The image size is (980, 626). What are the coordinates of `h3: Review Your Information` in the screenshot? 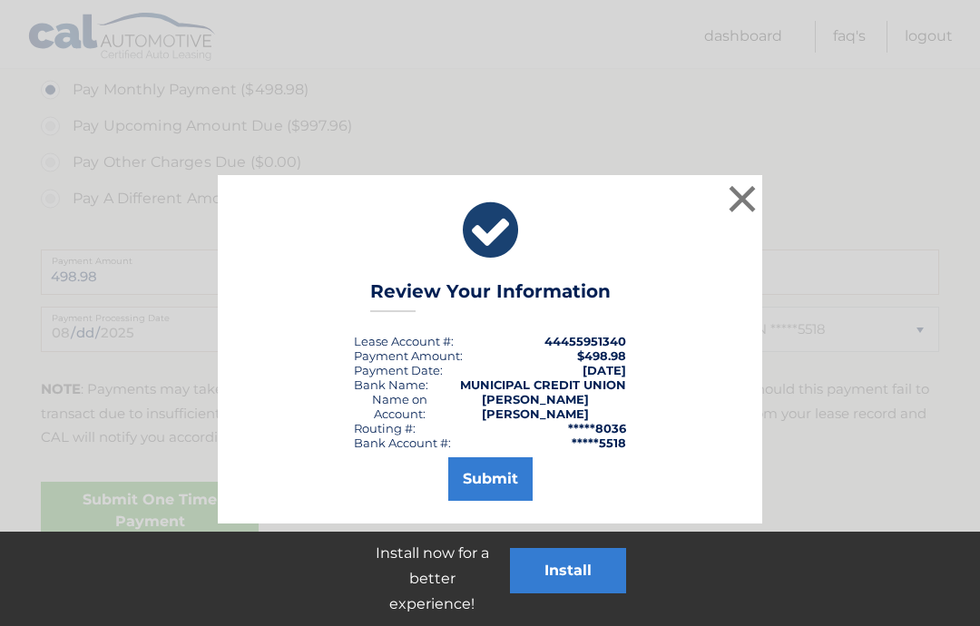 It's located at (490, 296).